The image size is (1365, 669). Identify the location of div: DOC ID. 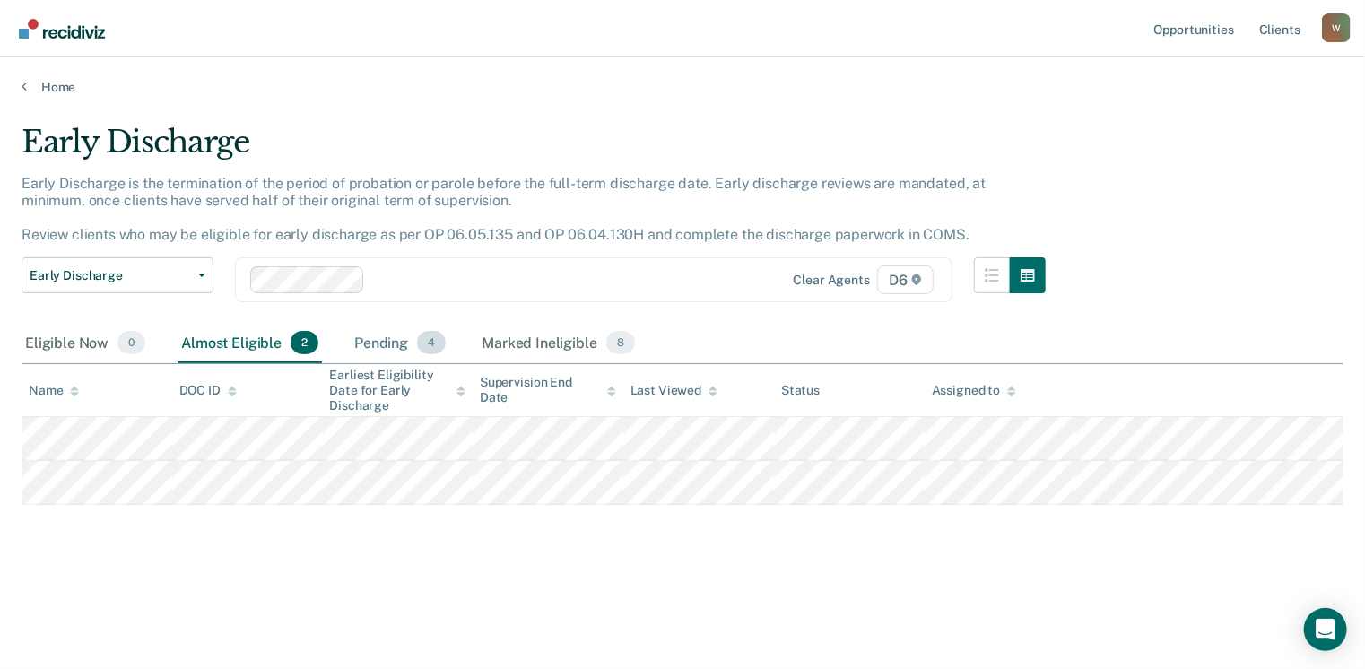
(208, 390).